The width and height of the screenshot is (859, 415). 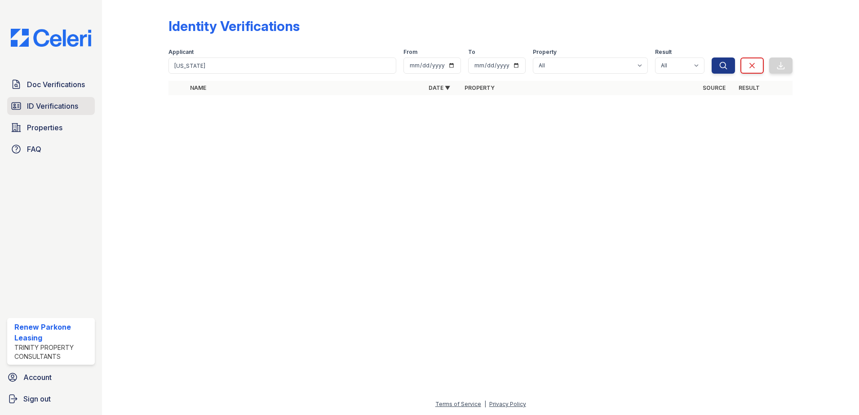 What do you see at coordinates (37, 399) in the screenshot?
I see `span: Sign out` at bounding box center [37, 399].